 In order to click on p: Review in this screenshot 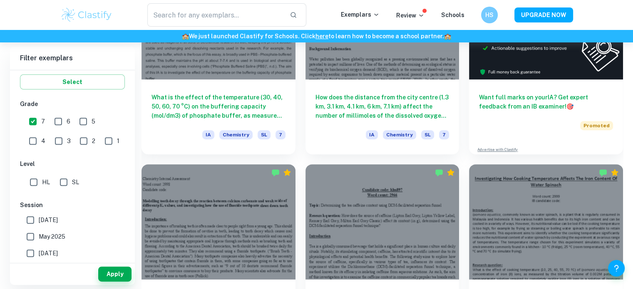, I will do `click(410, 15)`.